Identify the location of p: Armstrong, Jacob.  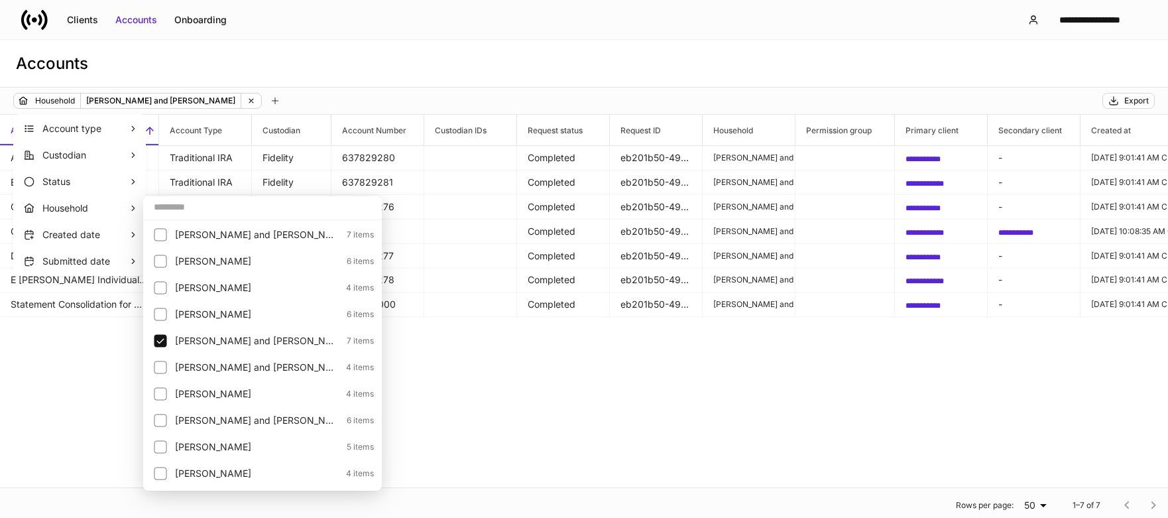
(257, 314).